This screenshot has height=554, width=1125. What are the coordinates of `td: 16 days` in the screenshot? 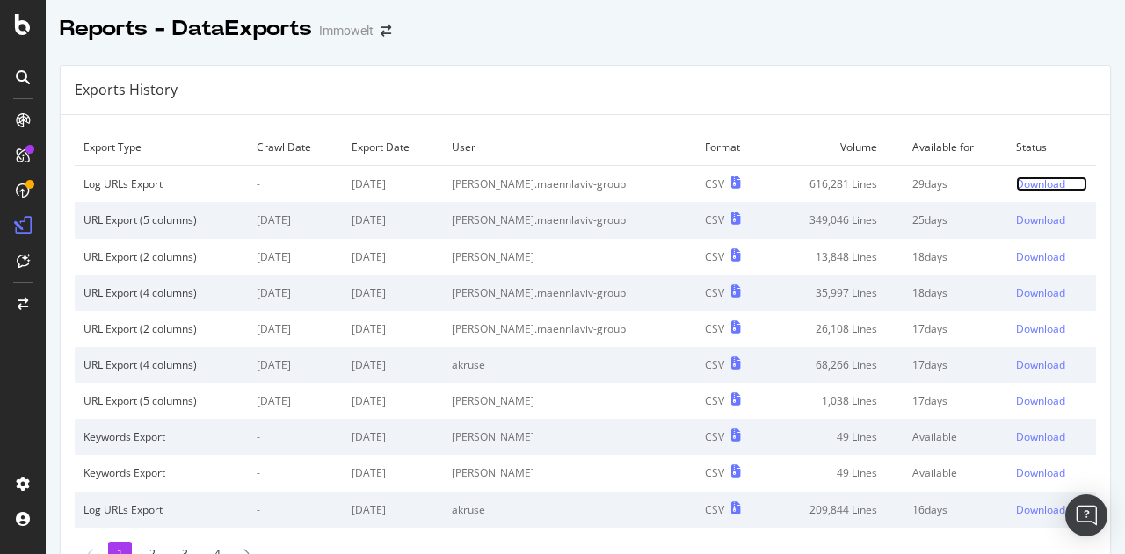 It's located at (955, 510).